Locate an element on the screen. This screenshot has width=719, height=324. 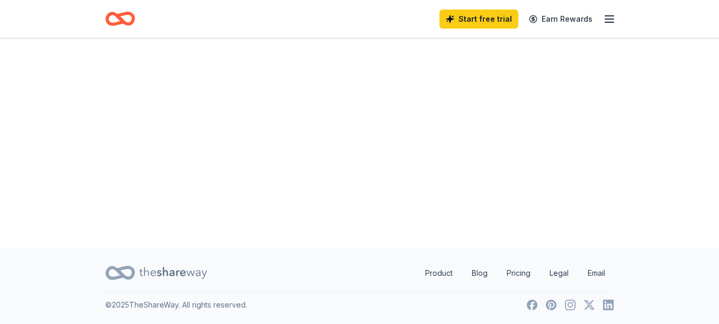
nav: quick links is located at coordinates (515, 273).